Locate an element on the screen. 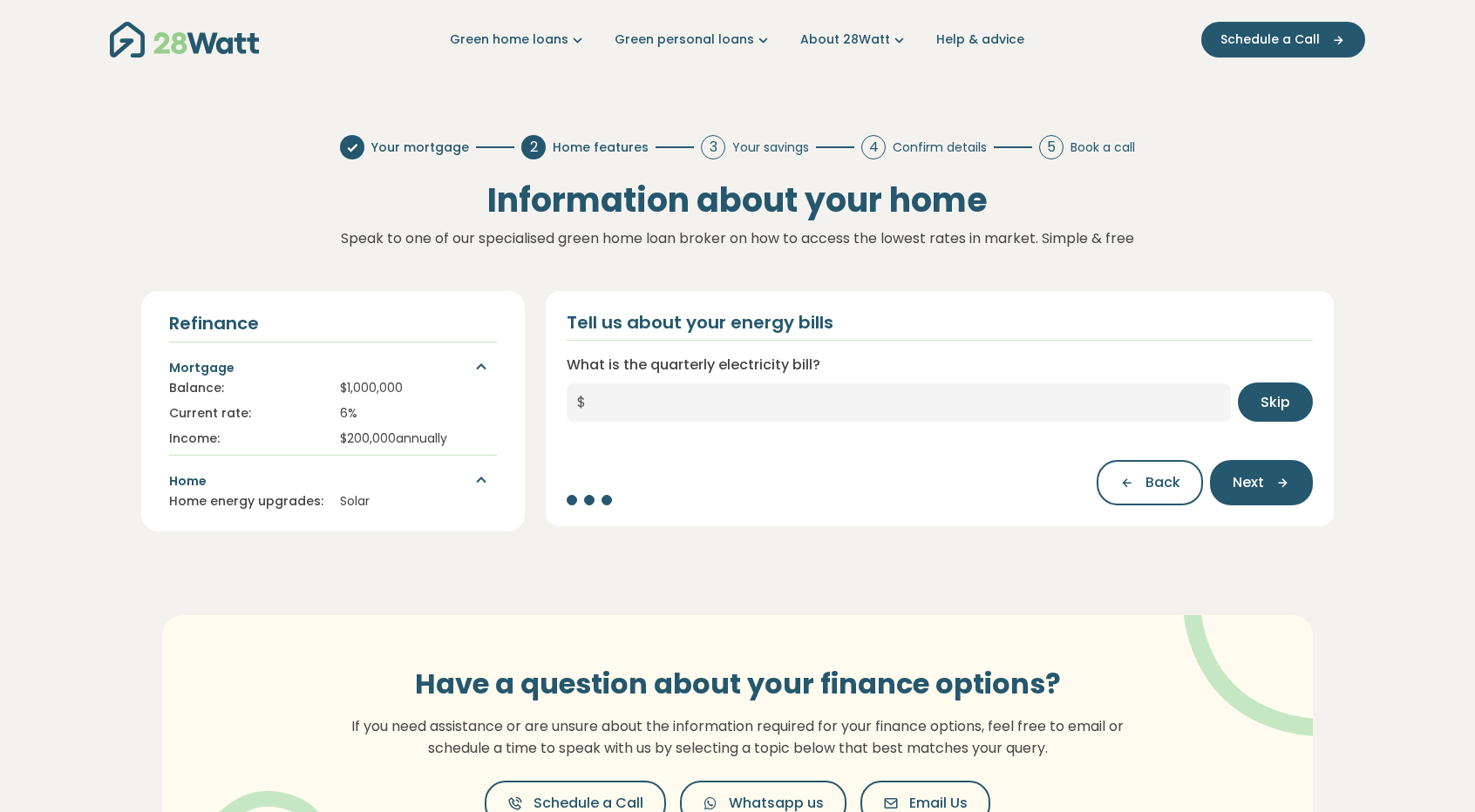  img: 28Watt is located at coordinates (184, 39).